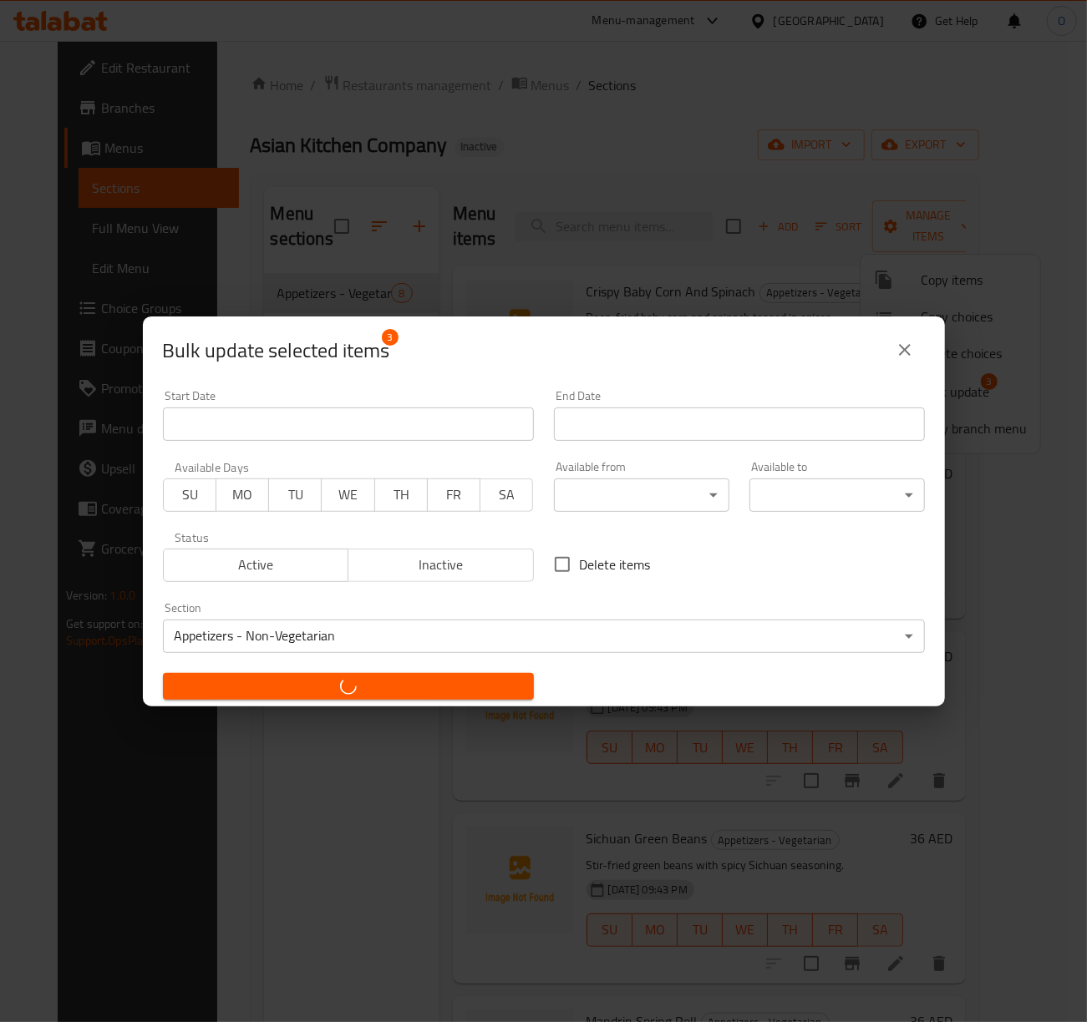 This screenshot has width=1087, height=1022. Describe the element at coordinates (454, 495) in the screenshot. I see `span: FR` at that location.